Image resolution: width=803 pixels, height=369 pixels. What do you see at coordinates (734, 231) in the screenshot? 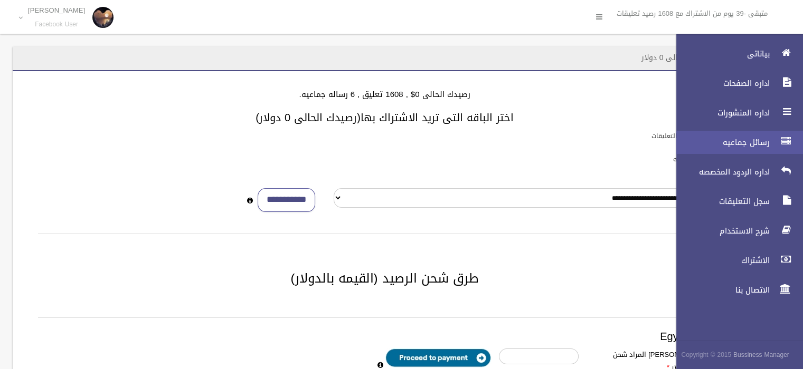
I see `a: شرح الاستخدام` at bounding box center [734, 231].